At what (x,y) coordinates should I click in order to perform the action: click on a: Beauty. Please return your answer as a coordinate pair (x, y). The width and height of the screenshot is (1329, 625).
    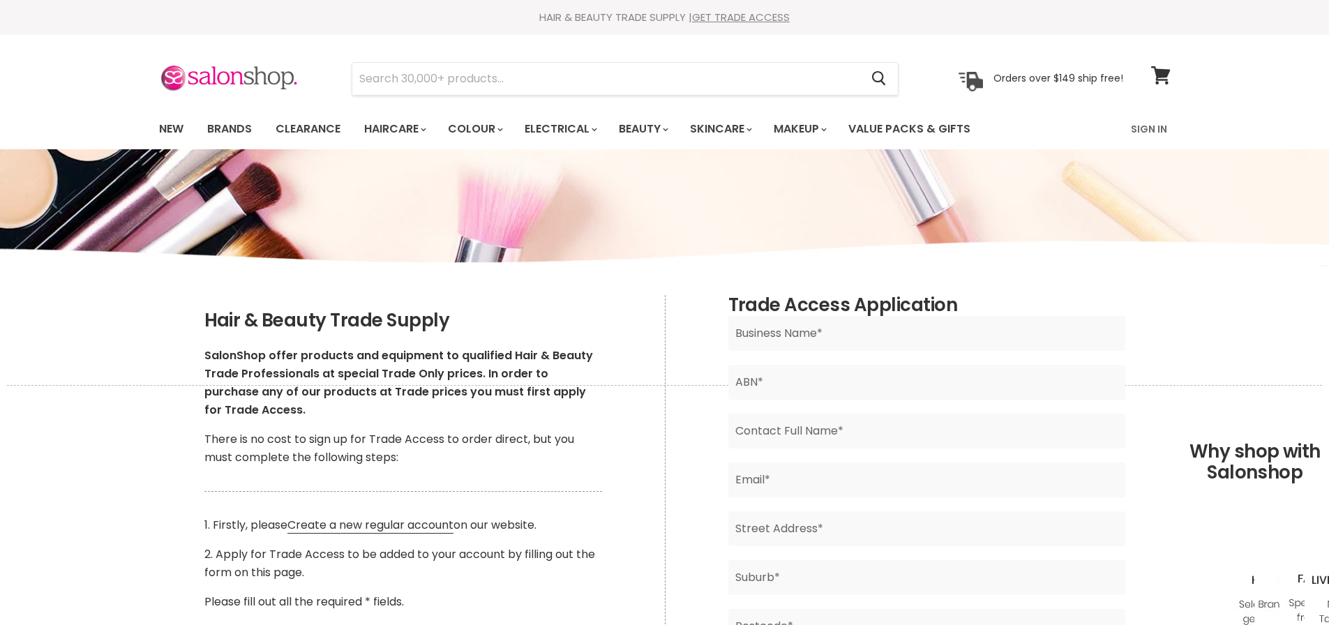
    Looking at the image, I should click on (643, 129).